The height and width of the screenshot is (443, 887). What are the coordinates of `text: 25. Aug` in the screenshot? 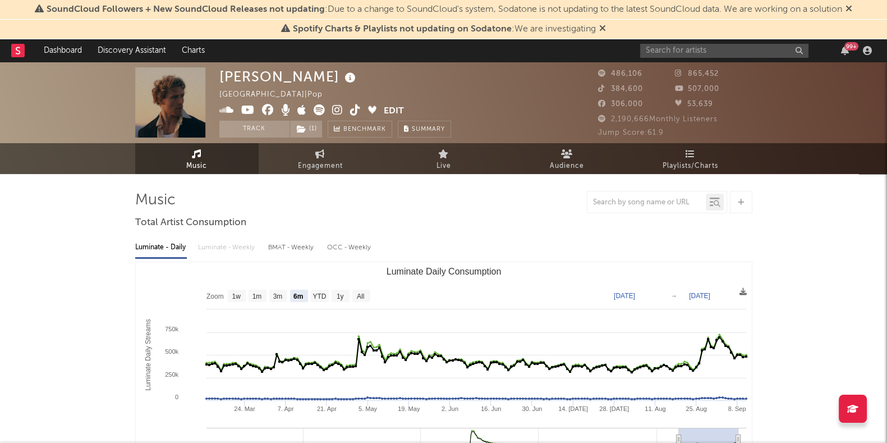 It's located at (696, 409).